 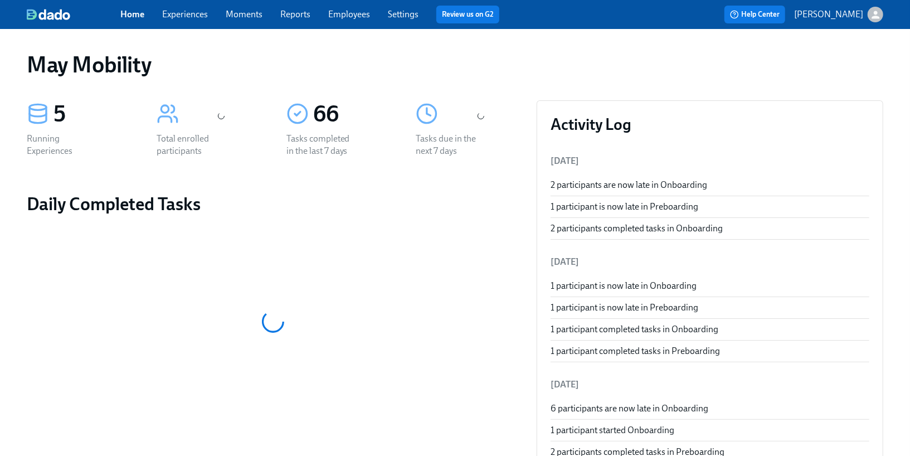 What do you see at coordinates (192, 145) in the screenshot?
I see `div: Total enrolled participants` at bounding box center [192, 145].